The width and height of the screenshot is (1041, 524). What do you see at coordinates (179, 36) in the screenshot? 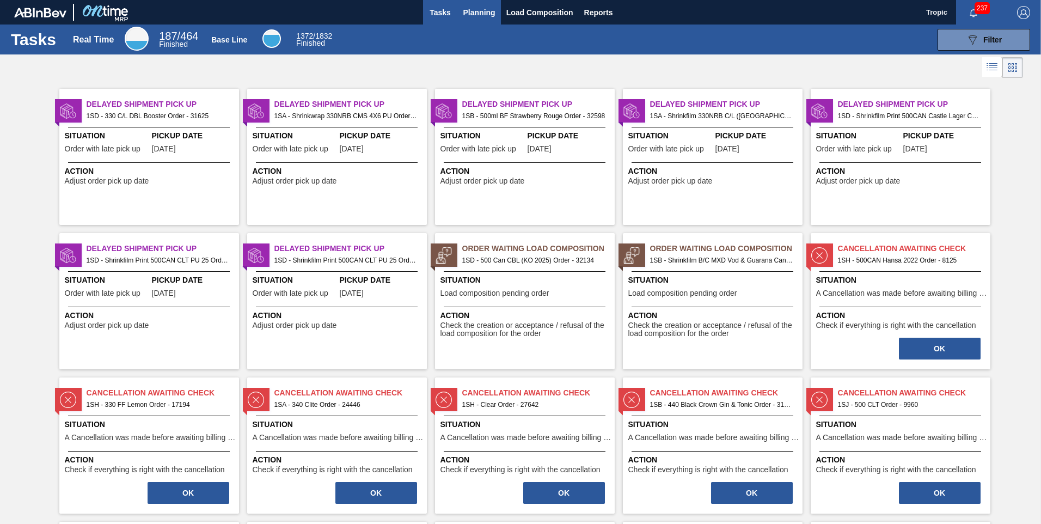
I see `span: / 464` at bounding box center [179, 36].